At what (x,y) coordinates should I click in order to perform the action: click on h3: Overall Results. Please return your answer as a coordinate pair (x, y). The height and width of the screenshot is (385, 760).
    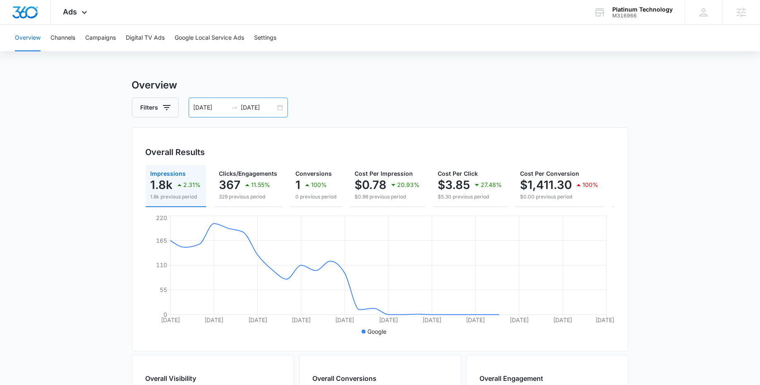
    Looking at the image, I should click on (175, 152).